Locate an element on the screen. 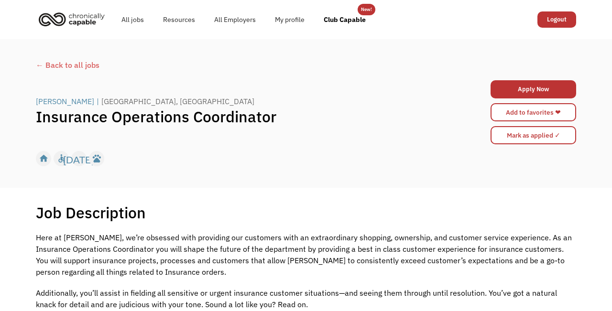  div: pets is located at coordinates (97, 159).